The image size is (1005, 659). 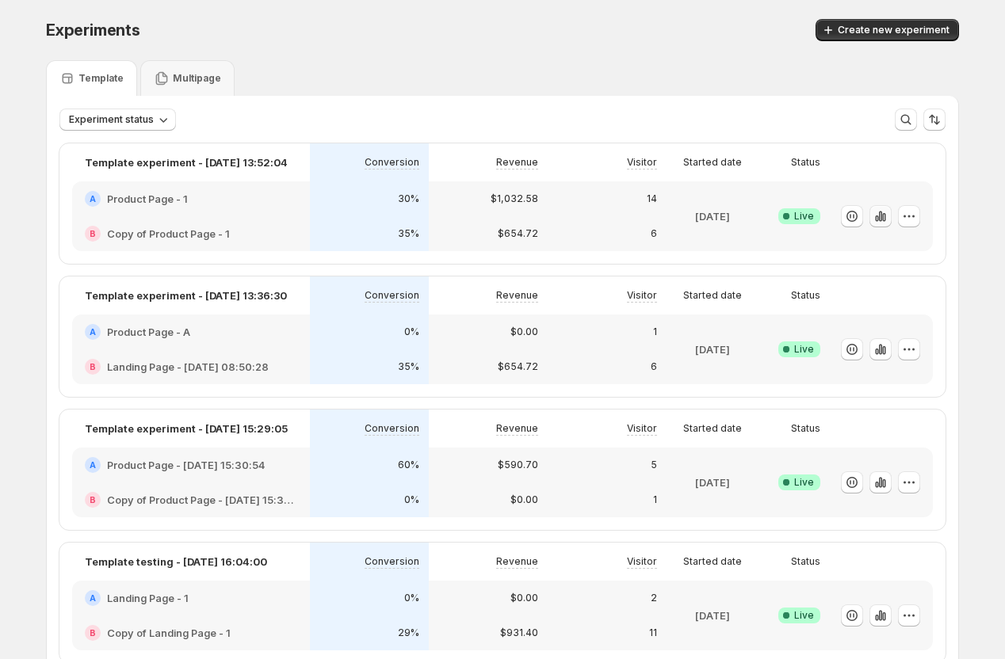 What do you see at coordinates (653, 633) in the screenshot?
I see `p: 11` at bounding box center [653, 633].